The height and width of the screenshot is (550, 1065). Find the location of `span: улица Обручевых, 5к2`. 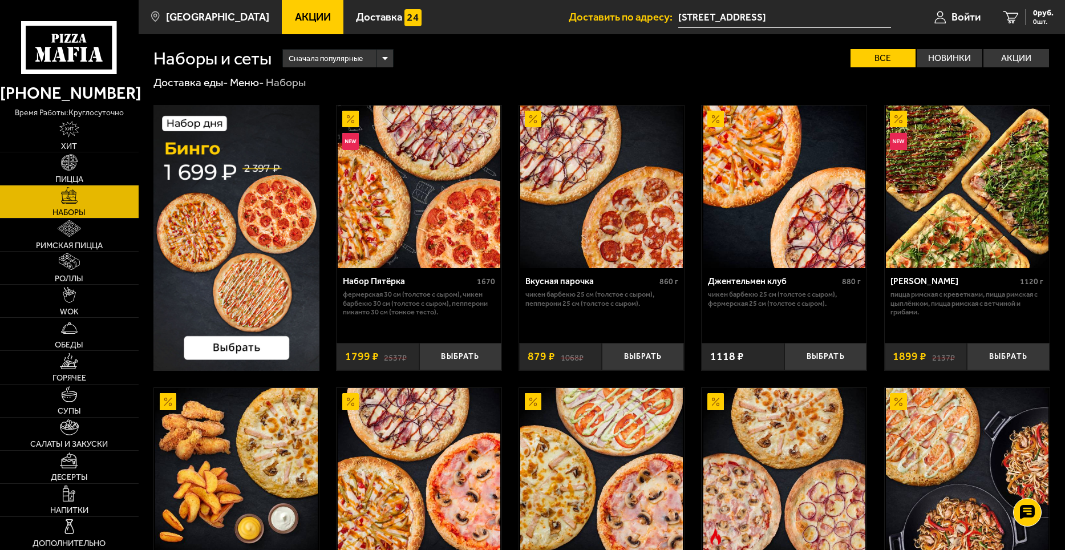

span: улица Обручевых, 5к2 is located at coordinates (784, 17).